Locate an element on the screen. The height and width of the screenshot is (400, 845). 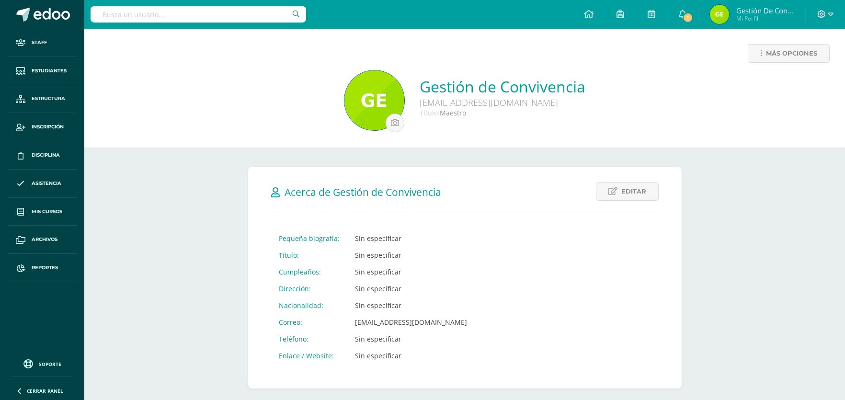
span: 1 is located at coordinates (688, 18).